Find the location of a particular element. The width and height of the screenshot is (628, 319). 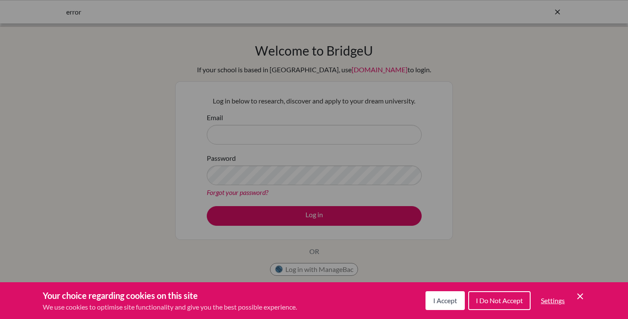

span: I Accept is located at coordinates (445, 300).